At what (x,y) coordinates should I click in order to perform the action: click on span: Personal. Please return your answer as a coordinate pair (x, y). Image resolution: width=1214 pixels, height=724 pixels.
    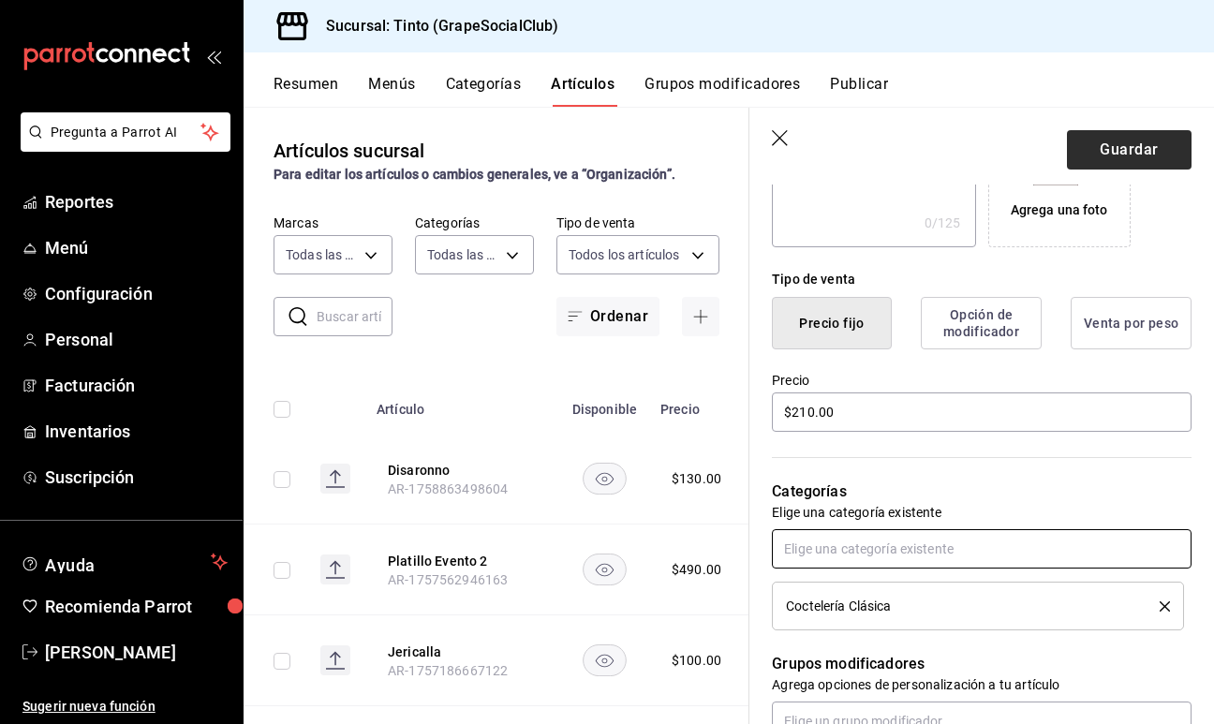
    Looking at the image, I should click on (136, 339).